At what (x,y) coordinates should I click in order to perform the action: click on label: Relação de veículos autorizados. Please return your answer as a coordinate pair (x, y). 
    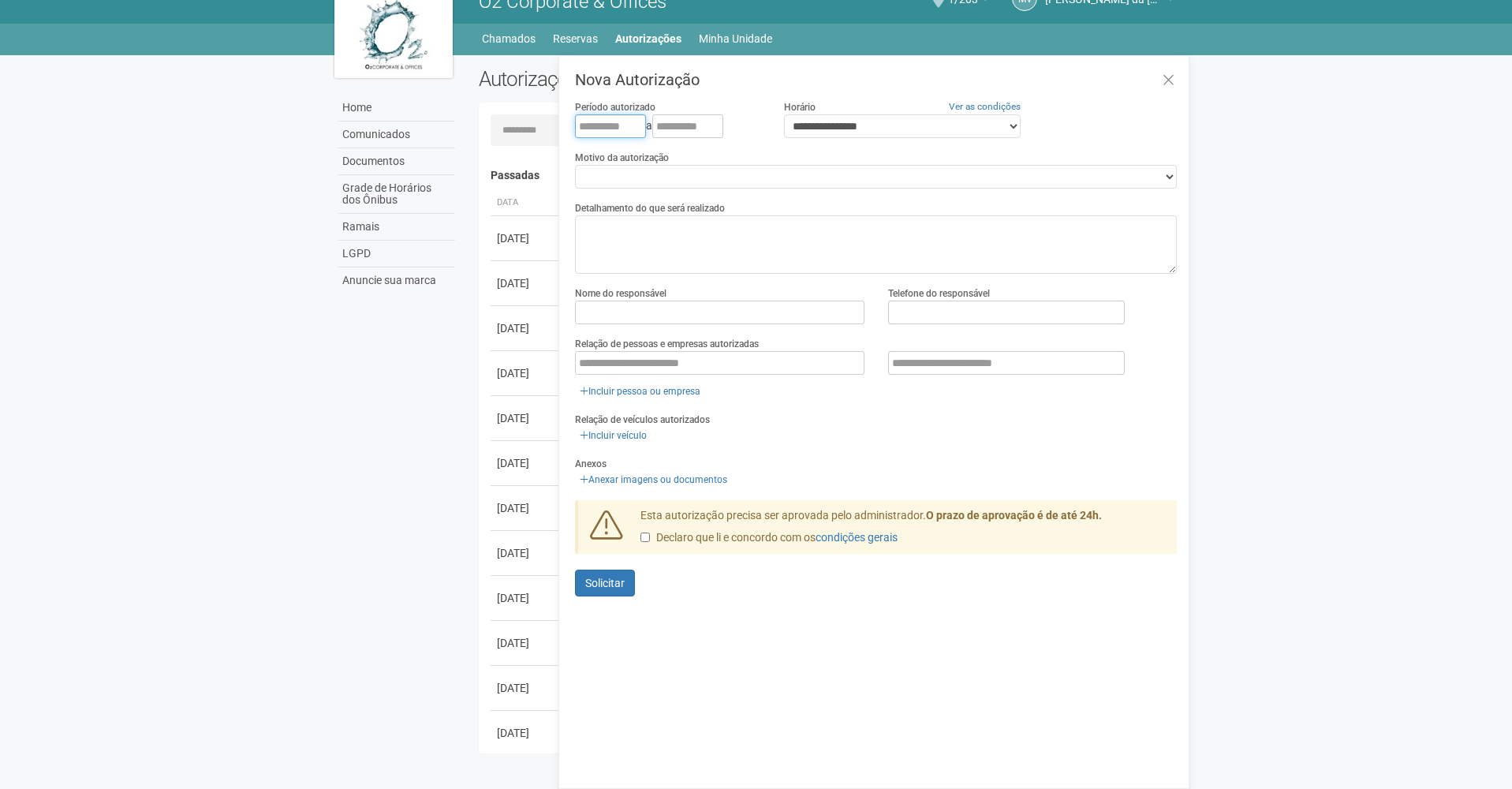
    Looking at the image, I should click on (642, 419).